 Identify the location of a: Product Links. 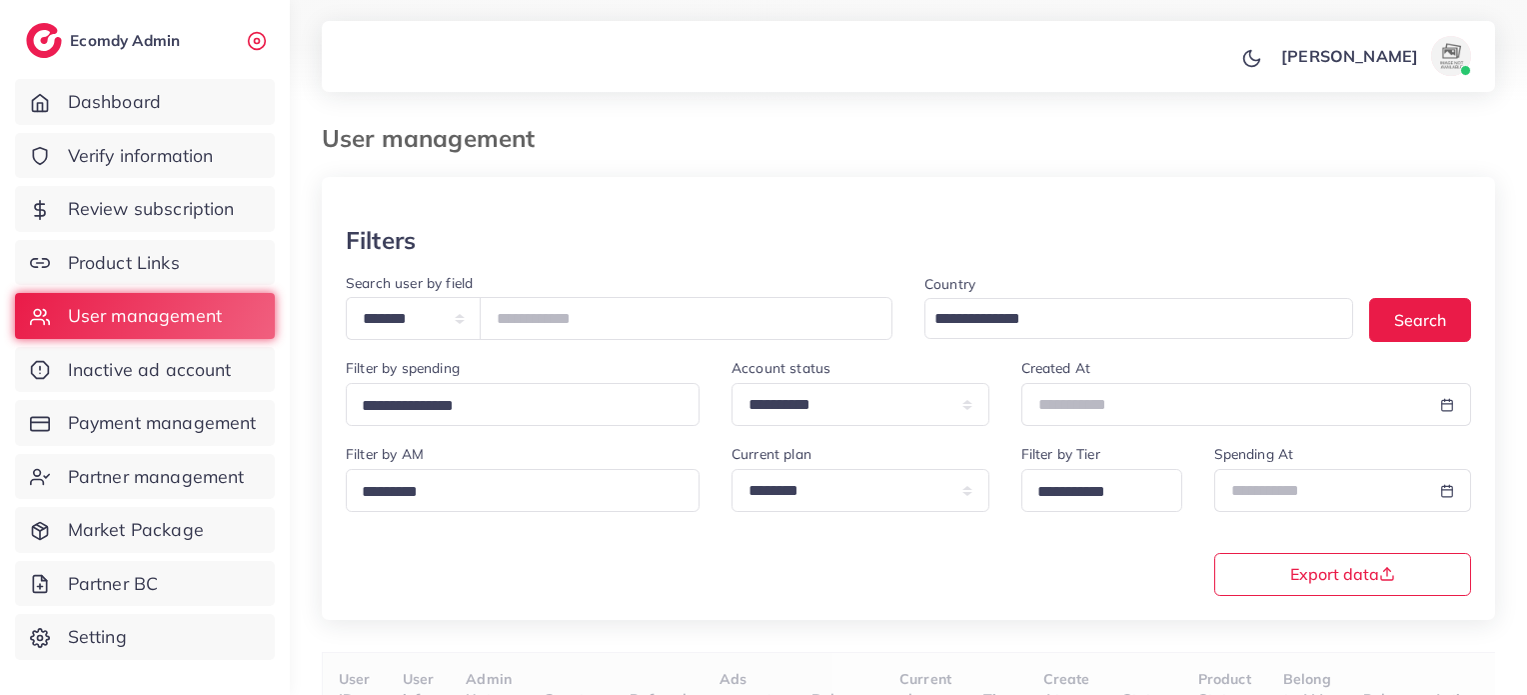
(145, 263).